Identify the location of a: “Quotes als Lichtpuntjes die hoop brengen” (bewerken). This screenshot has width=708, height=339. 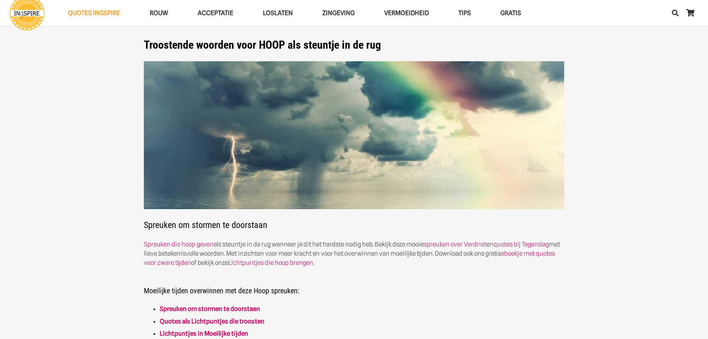
(212, 321).